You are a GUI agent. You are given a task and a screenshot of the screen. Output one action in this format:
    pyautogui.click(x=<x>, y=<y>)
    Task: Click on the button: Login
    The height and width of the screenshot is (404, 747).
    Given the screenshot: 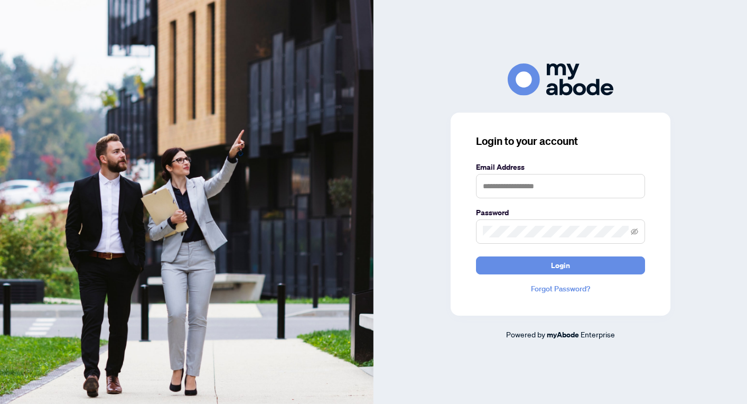 What is the action you would take?
    pyautogui.click(x=561, y=265)
    